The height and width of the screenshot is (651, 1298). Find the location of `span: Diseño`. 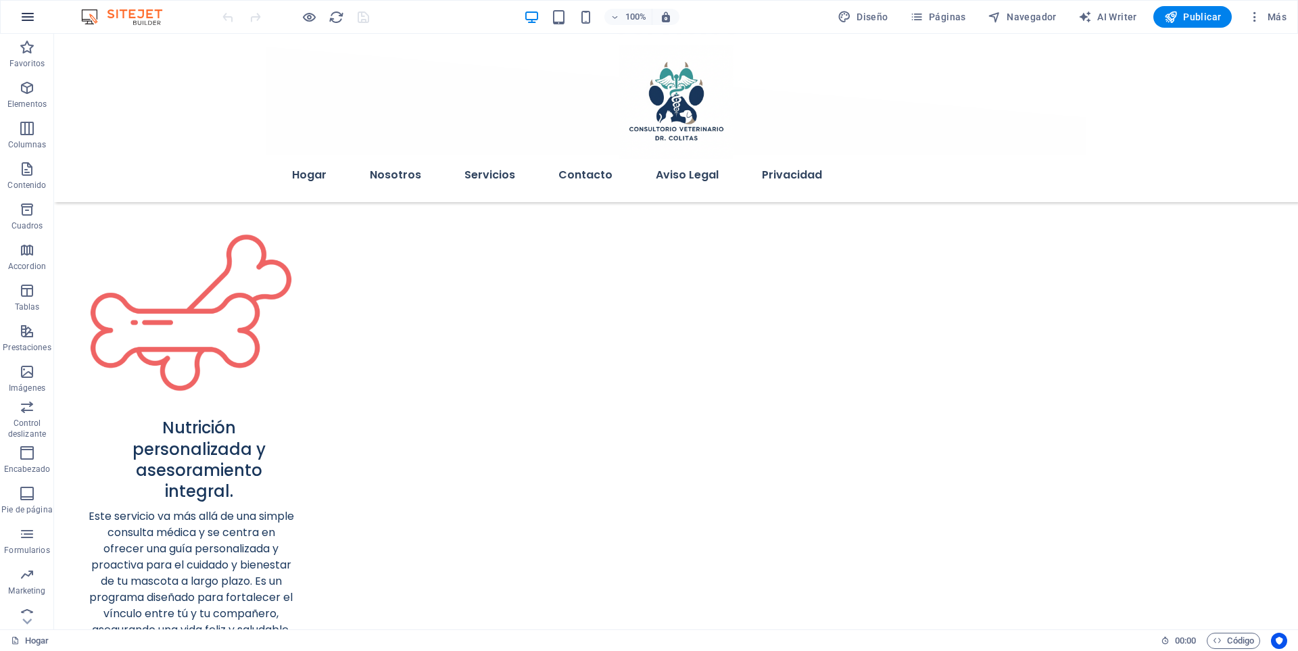

span: Diseño is located at coordinates (863, 17).